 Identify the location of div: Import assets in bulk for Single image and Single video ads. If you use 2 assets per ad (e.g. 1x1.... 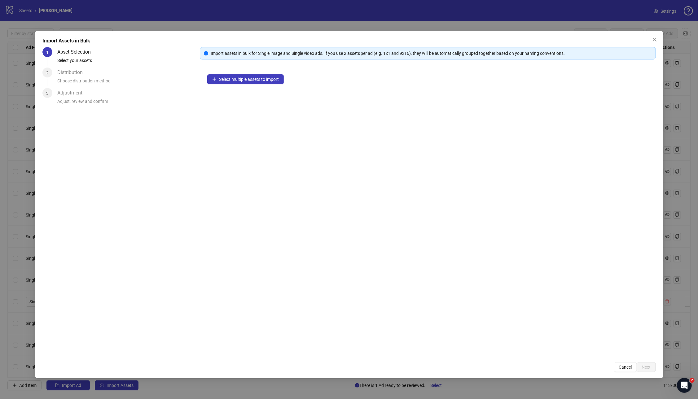
(431, 53).